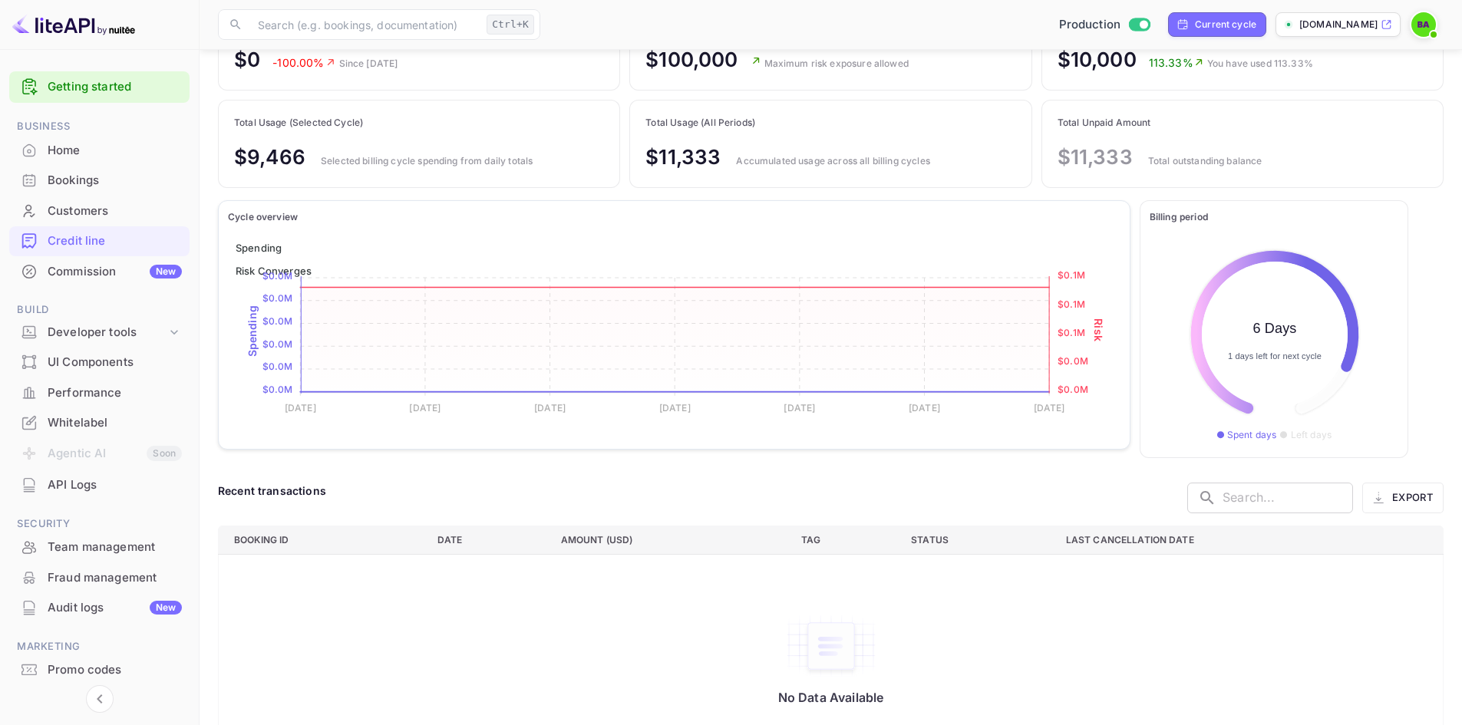 This screenshot has height=725, width=1462. Describe the element at coordinates (674, 217) in the screenshot. I see `p: Cycle overview` at that location.